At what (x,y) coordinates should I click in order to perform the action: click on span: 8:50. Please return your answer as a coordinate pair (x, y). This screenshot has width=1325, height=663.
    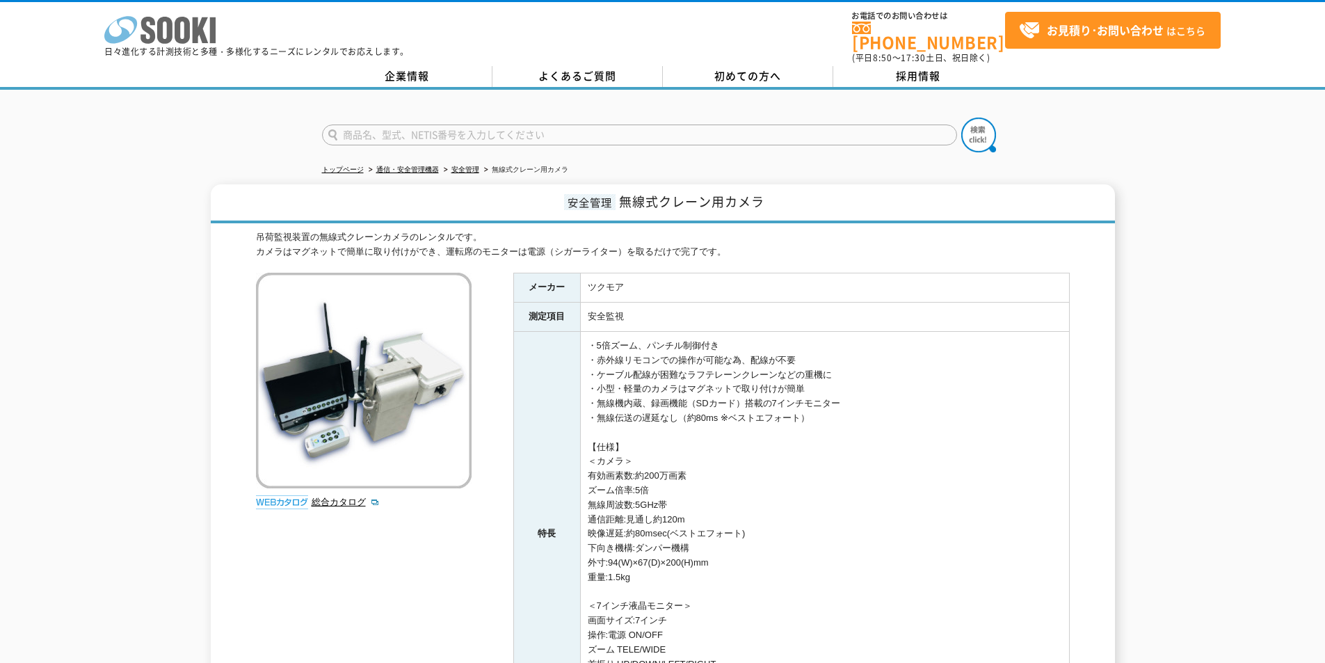
    Looking at the image, I should click on (883, 58).